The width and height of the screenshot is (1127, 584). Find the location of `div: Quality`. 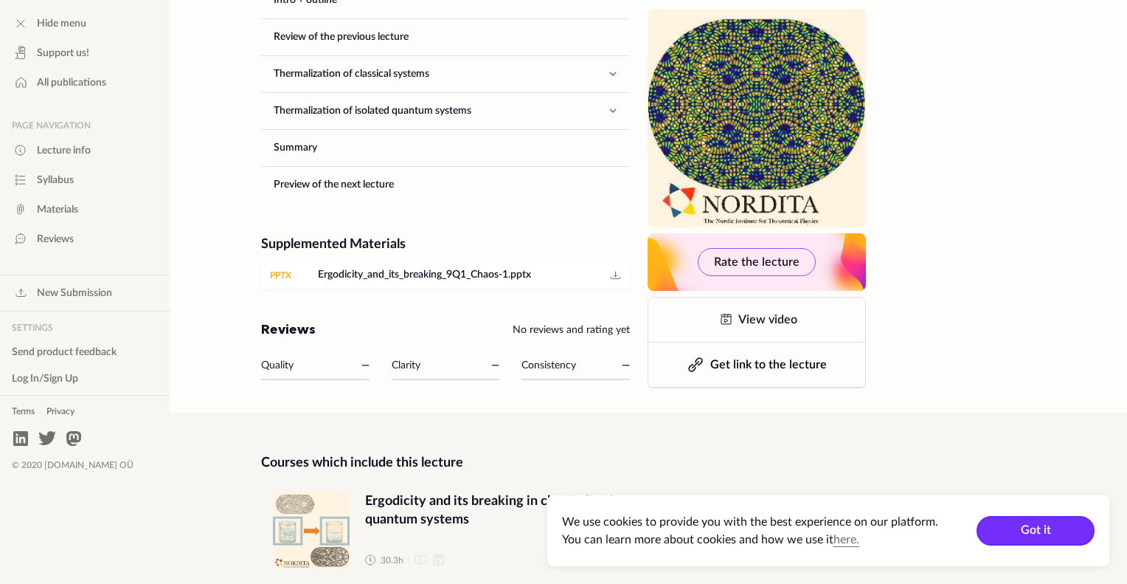

div: Quality is located at coordinates (277, 365).